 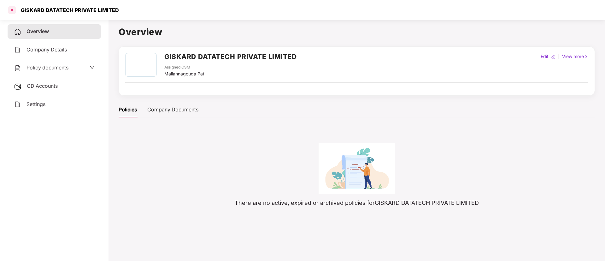 What do you see at coordinates (357, 32) in the screenshot?
I see `h1: Overview` at bounding box center [357, 32].